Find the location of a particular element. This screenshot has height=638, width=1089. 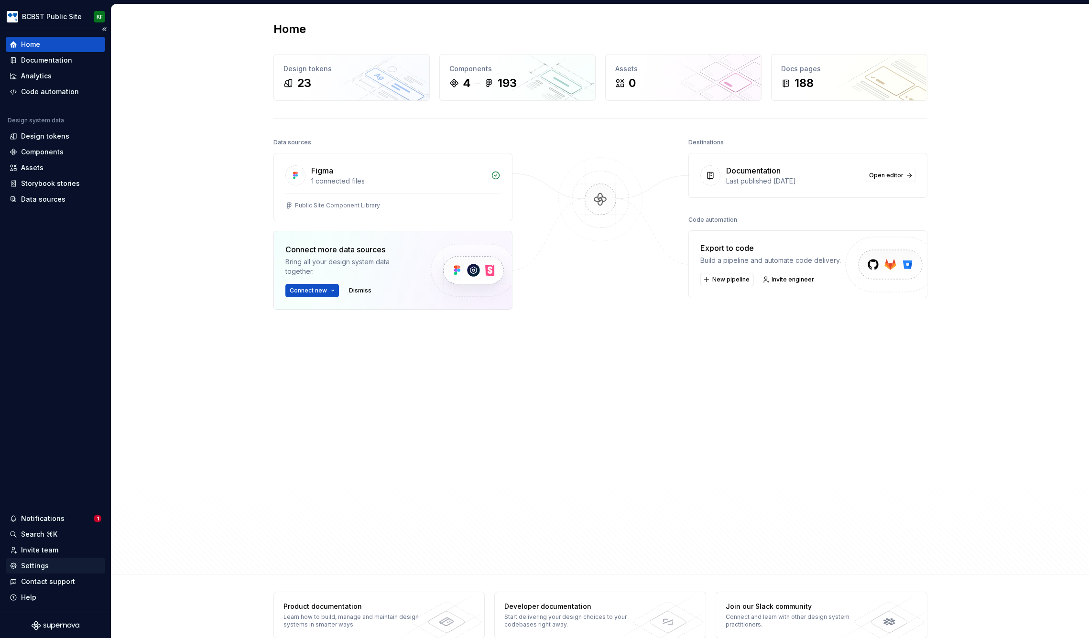

span: Open editor is located at coordinates (886, 175).